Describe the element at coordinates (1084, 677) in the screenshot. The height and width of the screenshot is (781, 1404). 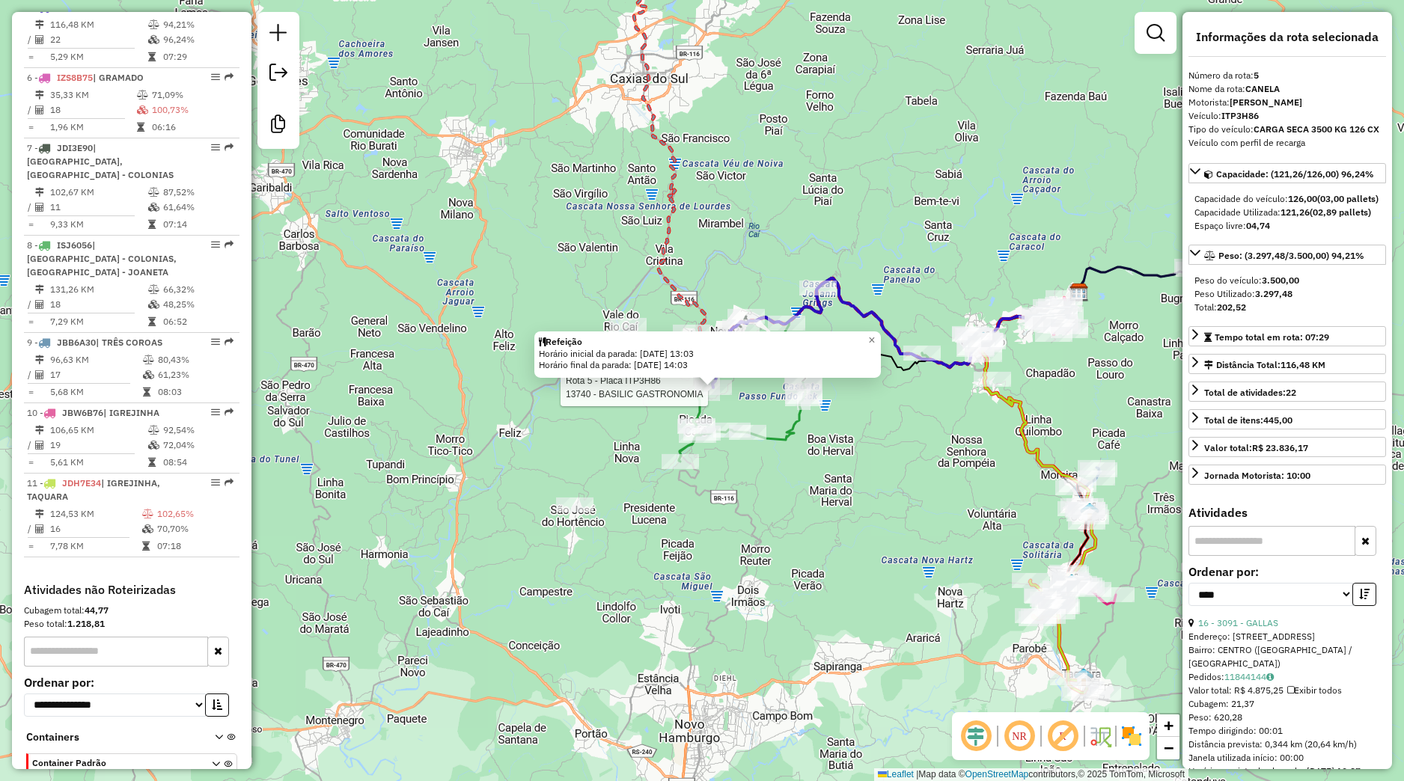
I see `img: Taquara` at that location.